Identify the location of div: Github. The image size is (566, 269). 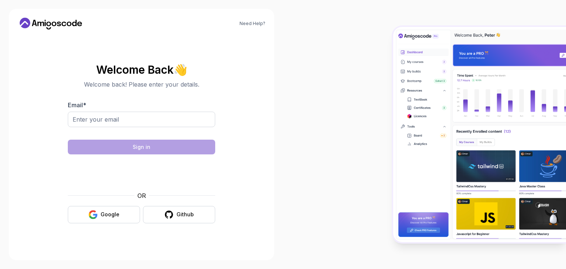
(185, 215).